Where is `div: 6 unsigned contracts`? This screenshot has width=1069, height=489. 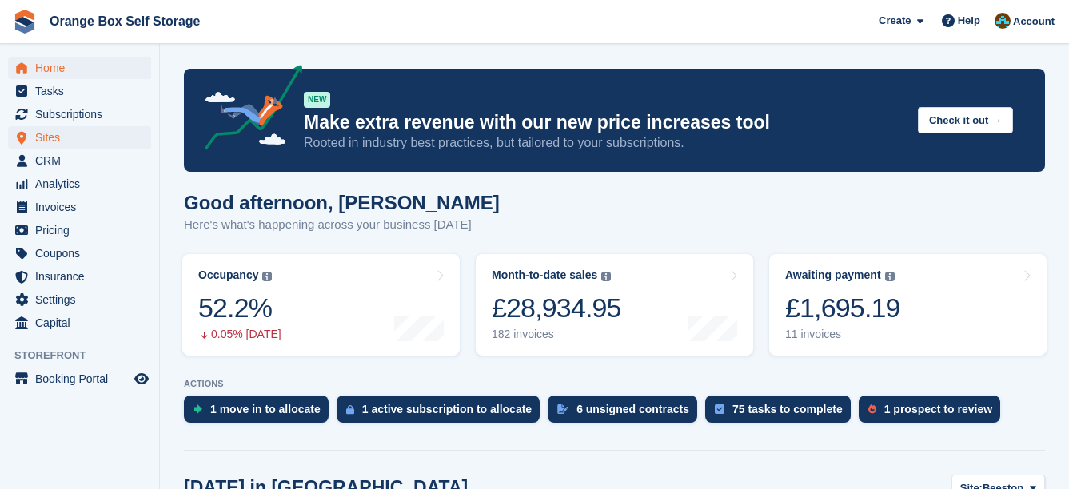
div: 6 unsigned contracts is located at coordinates (632, 409).